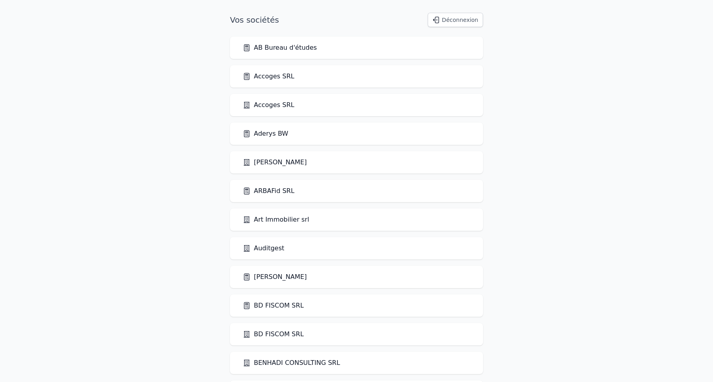 This screenshot has height=382, width=713. Describe the element at coordinates (291, 363) in the screenshot. I see `a: BENHADI CONSULTING SRL` at that location.